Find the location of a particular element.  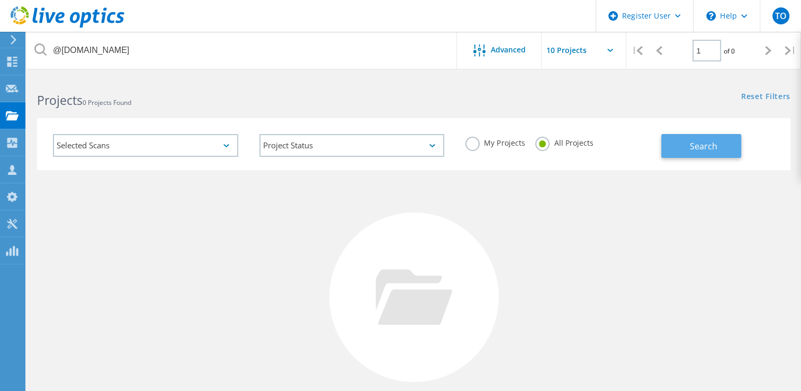

span: Search is located at coordinates (704, 146).